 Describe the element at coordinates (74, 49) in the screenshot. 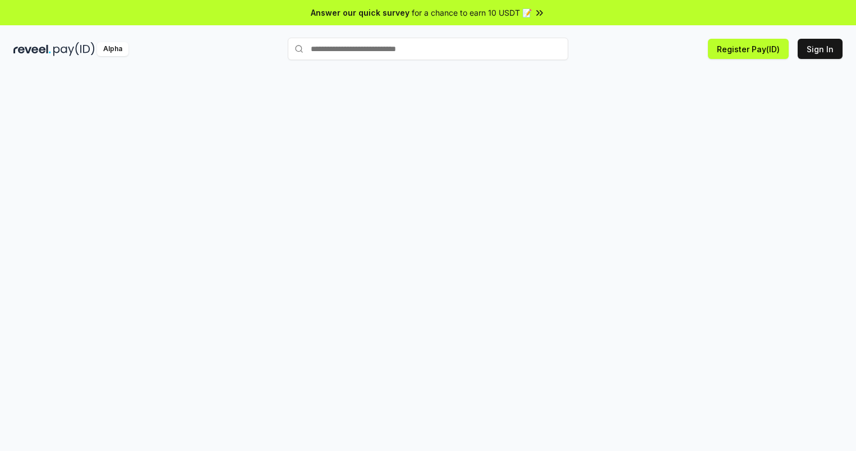

I see `img: pay_id` at that location.